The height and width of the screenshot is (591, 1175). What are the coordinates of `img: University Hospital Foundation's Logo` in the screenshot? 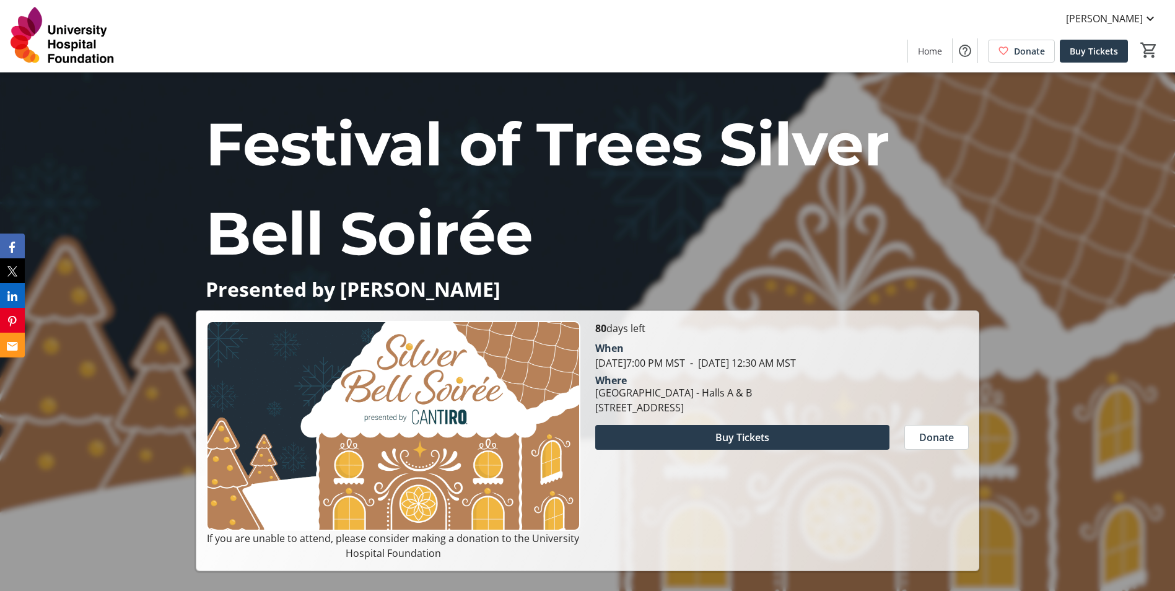 It's located at (63, 36).